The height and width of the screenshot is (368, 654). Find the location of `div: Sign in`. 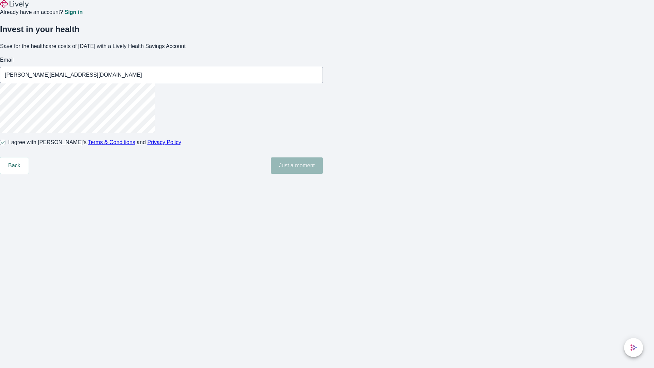

div: Sign in is located at coordinates (73, 12).